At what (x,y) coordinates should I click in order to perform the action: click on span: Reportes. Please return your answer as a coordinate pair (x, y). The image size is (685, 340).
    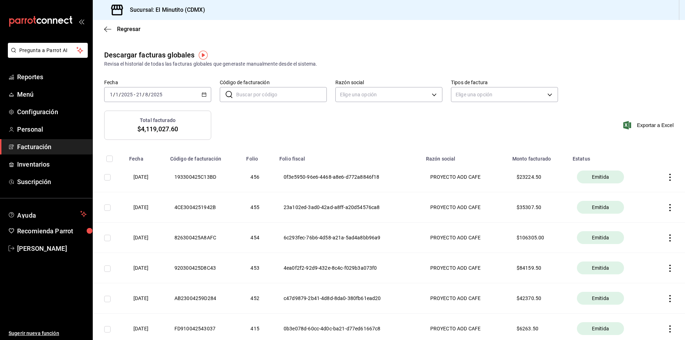
    Looking at the image, I should click on (52, 77).